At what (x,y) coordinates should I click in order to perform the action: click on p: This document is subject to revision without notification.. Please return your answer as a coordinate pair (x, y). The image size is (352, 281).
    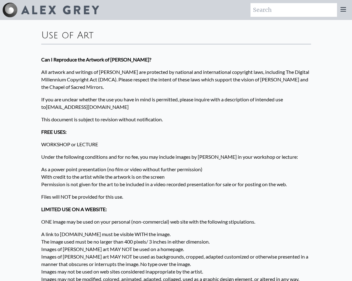
    Looking at the image, I should click on (176, 120).